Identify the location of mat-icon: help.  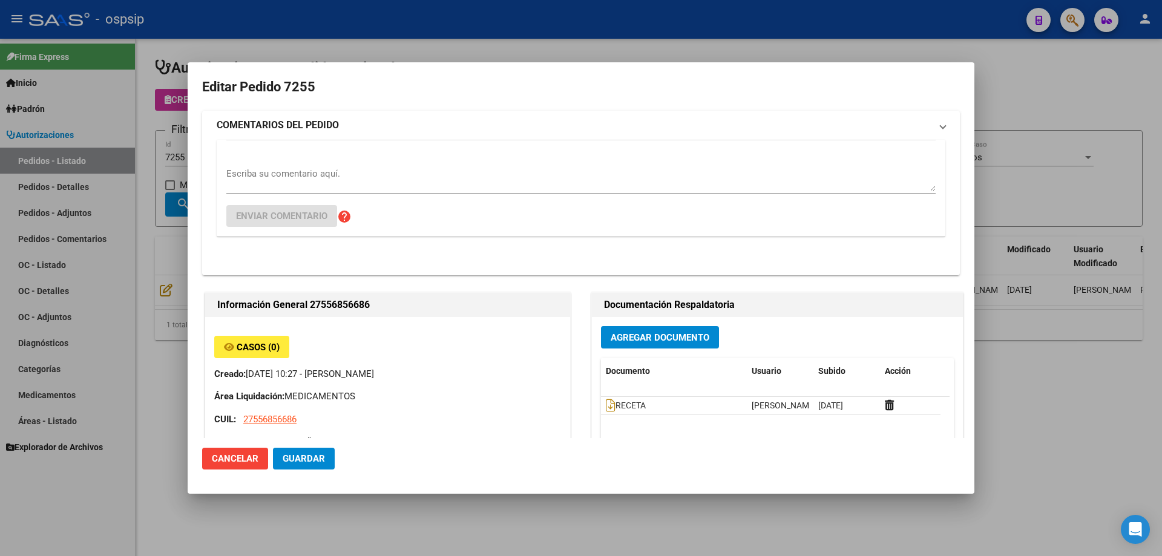
(344, 217).